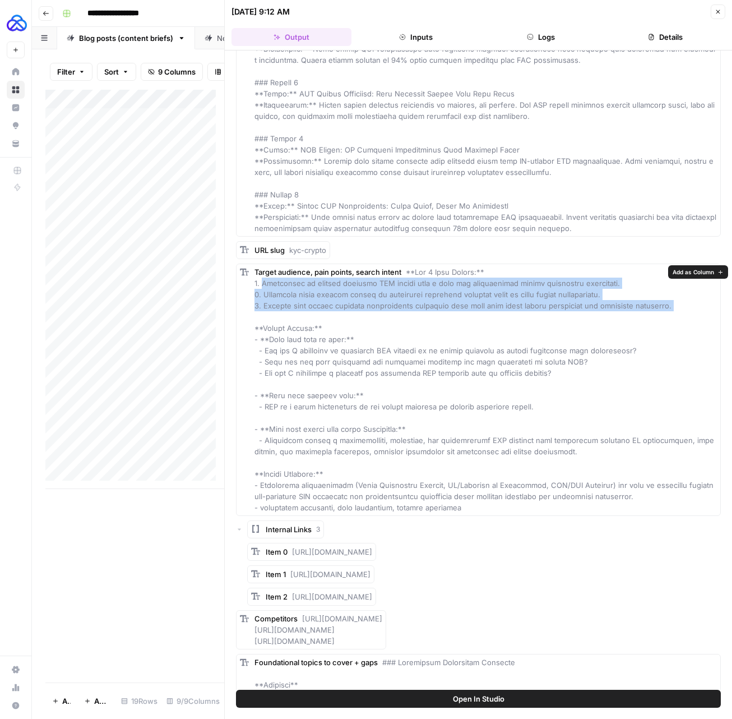 The width and height of the screenshot is (732, 719). Describe the element at coordinates (478, 699) in the screenshot. I see `button: Open In Studio` at that location.